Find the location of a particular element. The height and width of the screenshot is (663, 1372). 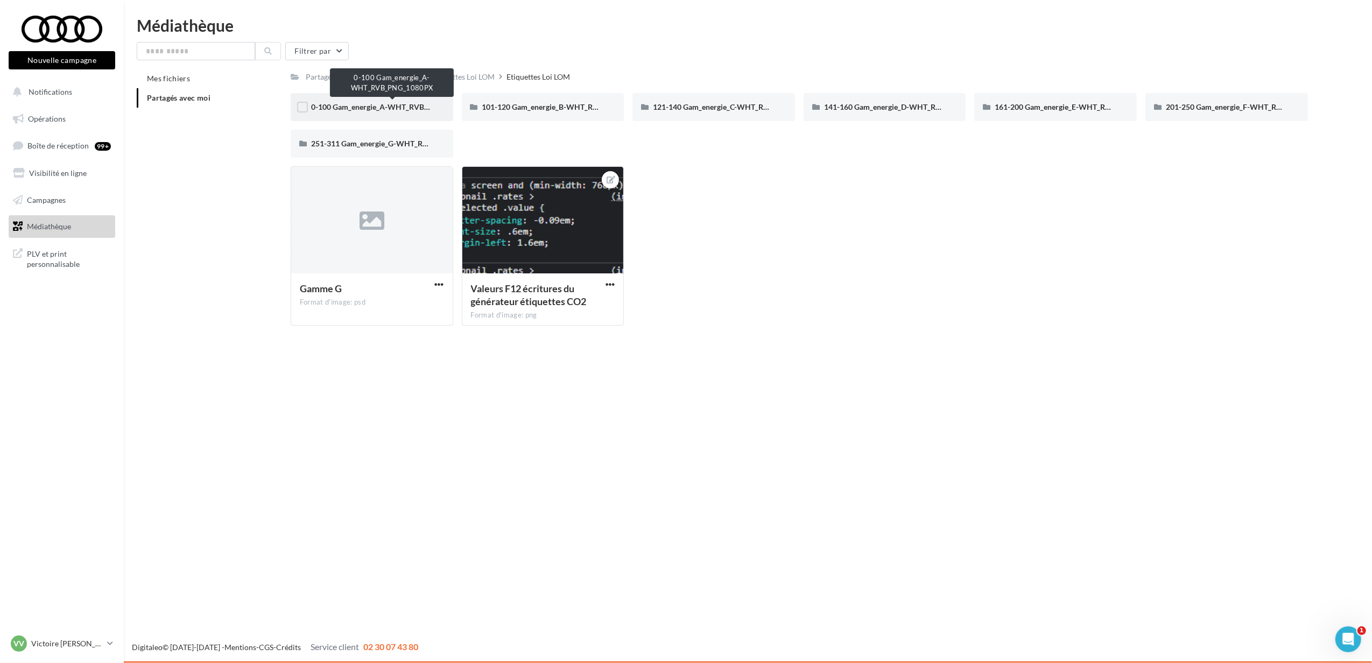

span: Notifications is located at coordinates (50, 91).